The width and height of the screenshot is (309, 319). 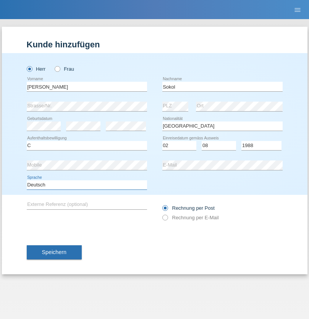 What do you see at coordinates (54, 253) in the screenshot?
I see `button: Speichern` at bounding box center [54, 253].